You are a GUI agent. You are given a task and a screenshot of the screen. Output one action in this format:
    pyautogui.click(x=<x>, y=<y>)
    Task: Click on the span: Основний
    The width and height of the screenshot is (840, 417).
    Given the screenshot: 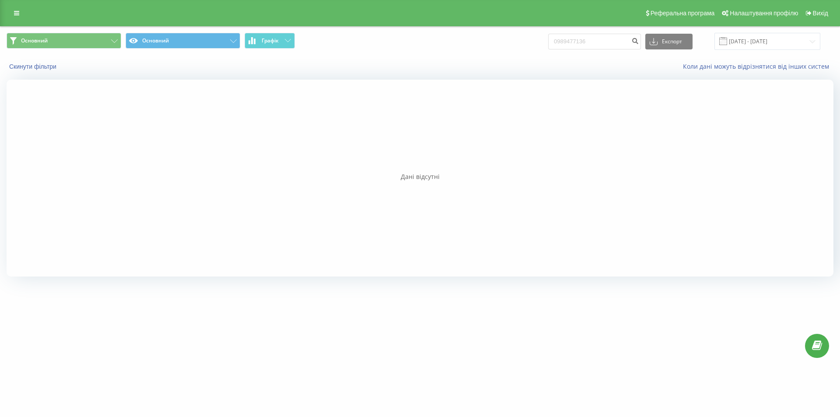 What is the action you would take?
    pyautogui.click(x=34, y=41)
    